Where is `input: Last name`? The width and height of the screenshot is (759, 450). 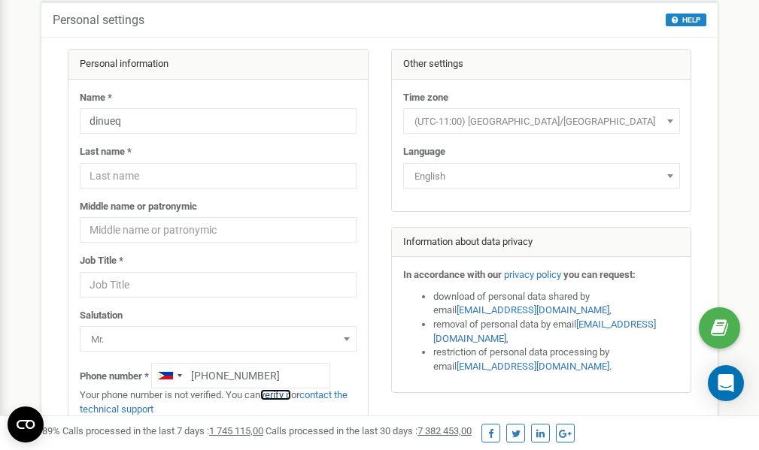
input: Last name is located at coordinates (218, 176).